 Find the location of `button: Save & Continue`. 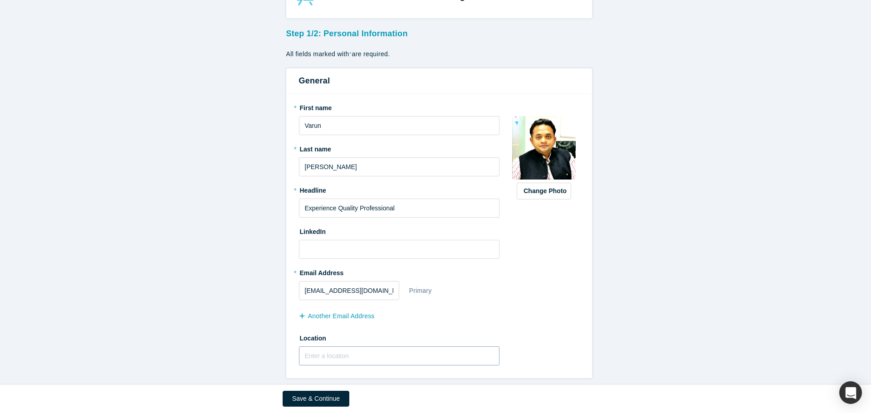

button: Save & Continue is located at coordinates (316, 399).